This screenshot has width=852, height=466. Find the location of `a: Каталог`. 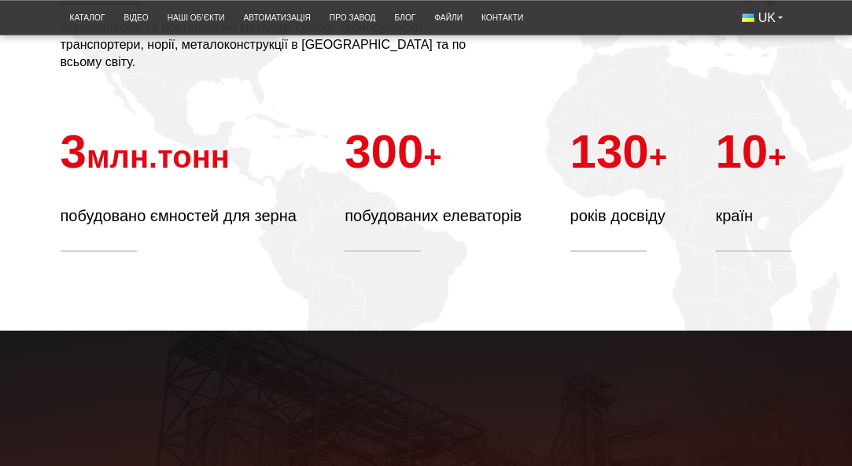

a: Каталог is located at coordinates (87, 17).